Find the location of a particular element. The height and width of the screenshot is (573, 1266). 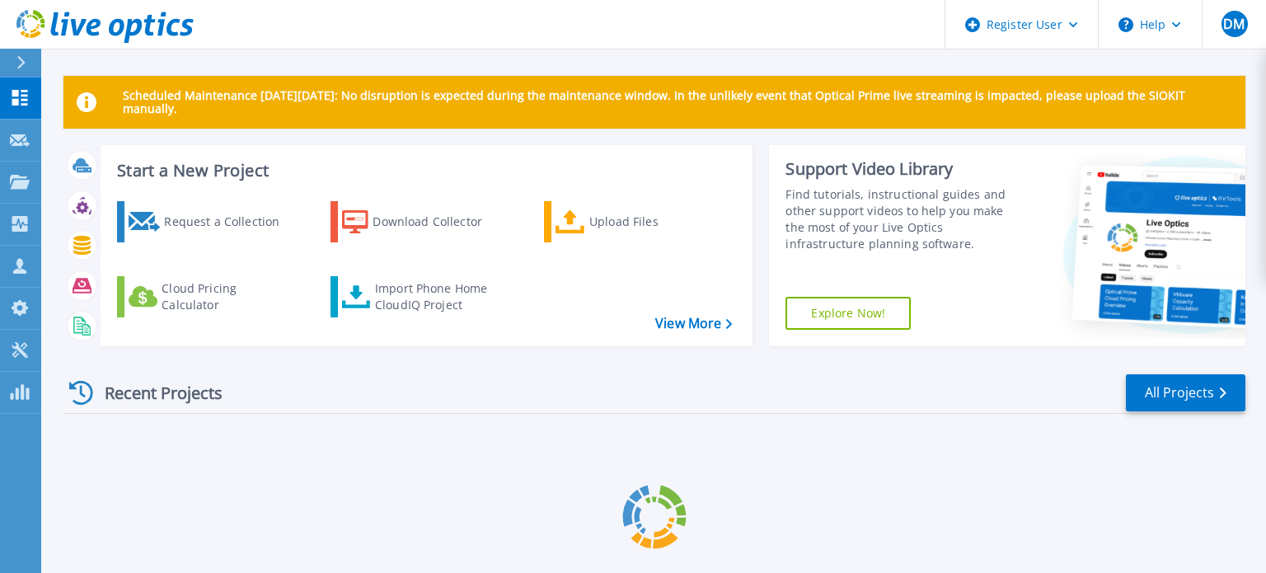

a: Download Collector is located at coordinates (422, 222).